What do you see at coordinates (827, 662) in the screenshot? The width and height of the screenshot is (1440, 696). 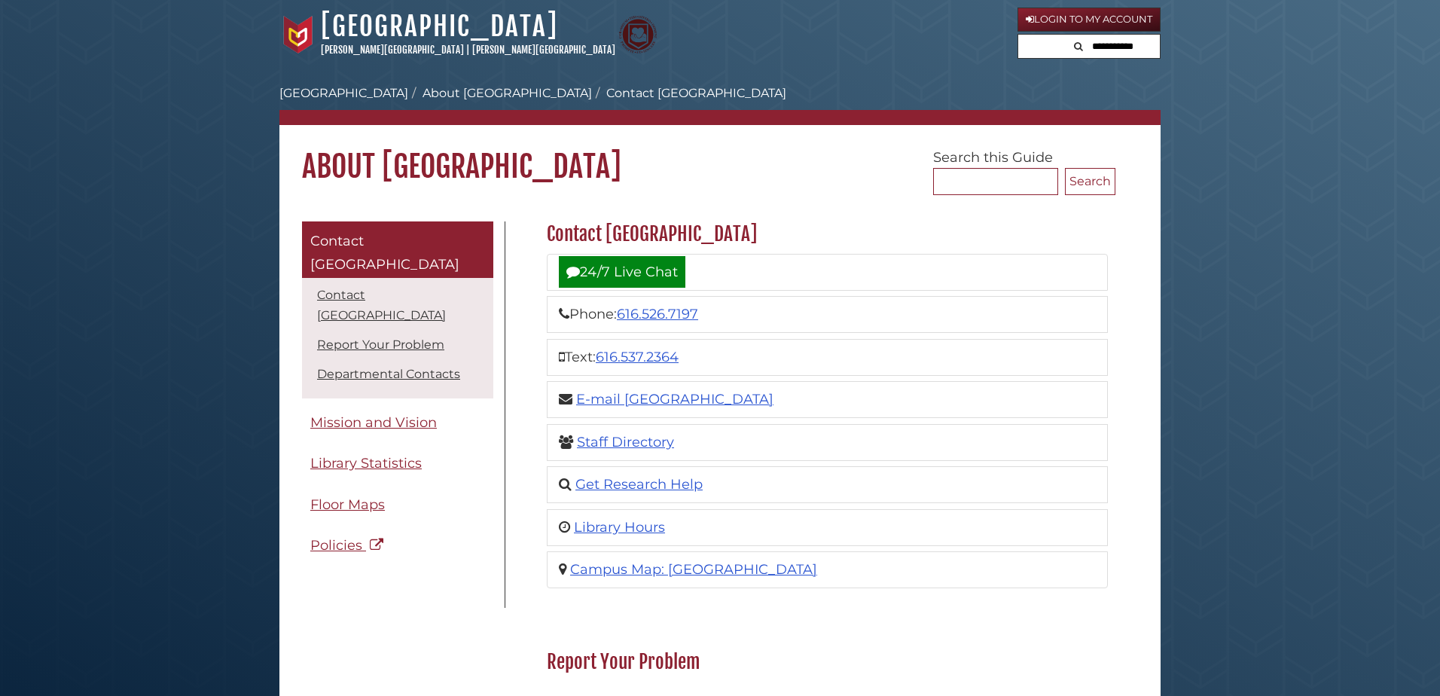 I see `h2: Report Your Problem` at bounding box center [827, 662].